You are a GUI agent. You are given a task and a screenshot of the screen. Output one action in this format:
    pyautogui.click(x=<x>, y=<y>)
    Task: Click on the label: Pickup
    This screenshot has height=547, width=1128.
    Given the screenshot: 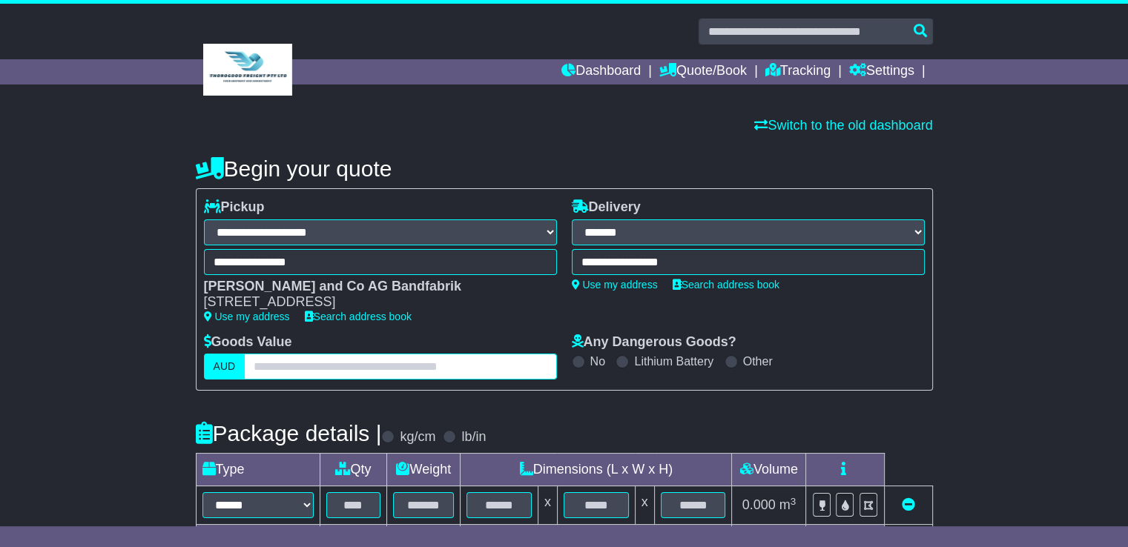 What is the action you would take?
    pyautogui.click(x=234, y=208)
    